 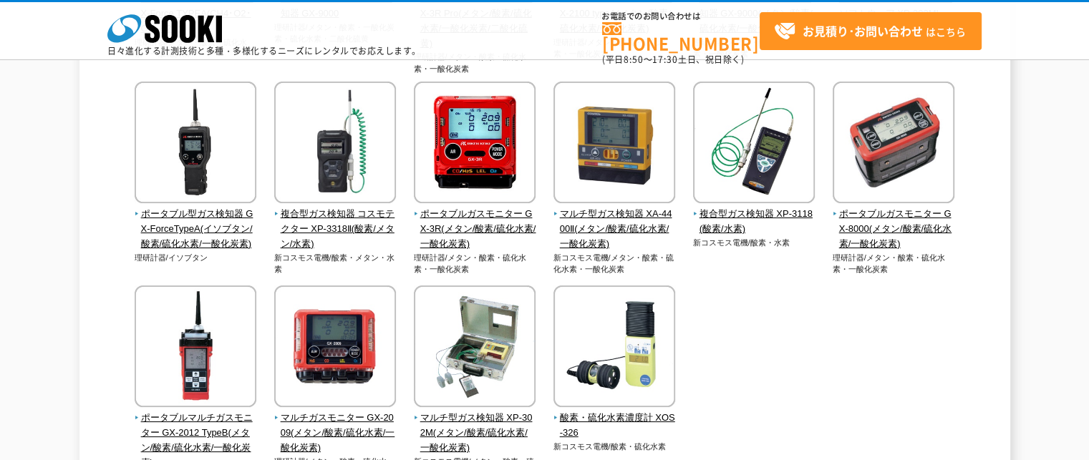 I want to click on strong: お見積り･お問い合わせ, so click(x=863, y=31).